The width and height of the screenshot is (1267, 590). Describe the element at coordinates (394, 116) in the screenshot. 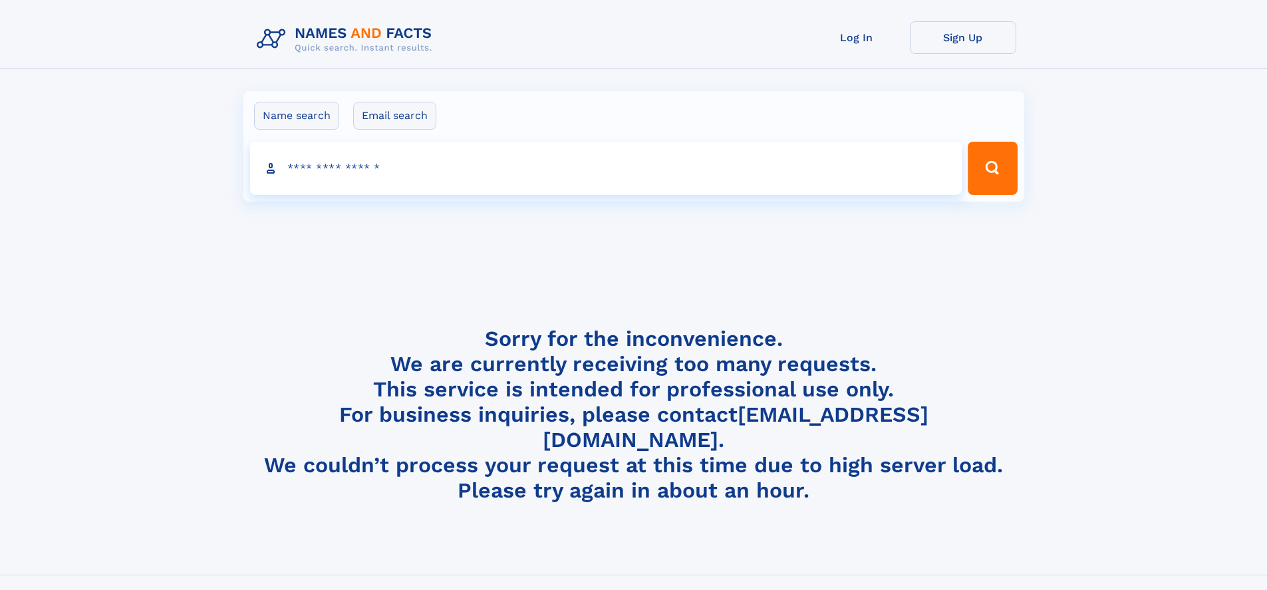

I see `label: Email search` at that location.